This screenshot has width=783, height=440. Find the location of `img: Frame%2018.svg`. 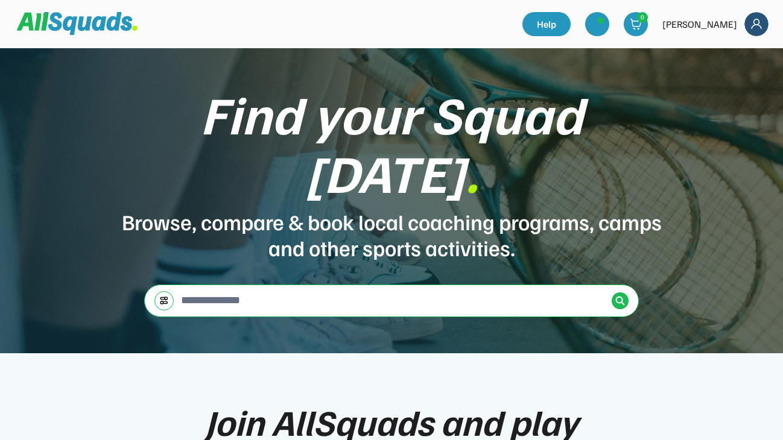

img: Frame%2018.svg is located at coordinates (757, 24).